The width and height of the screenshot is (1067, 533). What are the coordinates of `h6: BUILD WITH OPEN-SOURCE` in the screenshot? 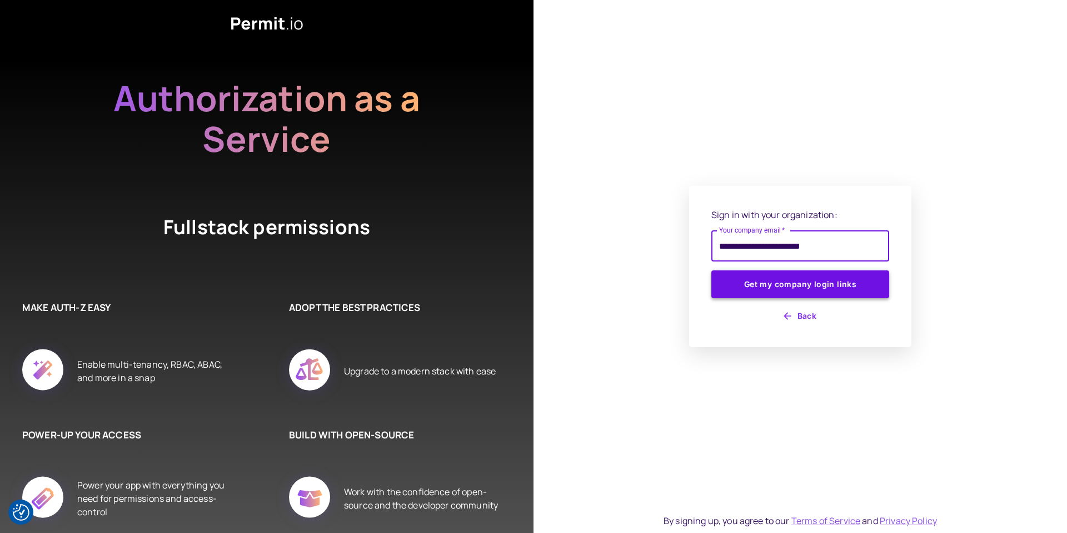 It's located at (395, 435).